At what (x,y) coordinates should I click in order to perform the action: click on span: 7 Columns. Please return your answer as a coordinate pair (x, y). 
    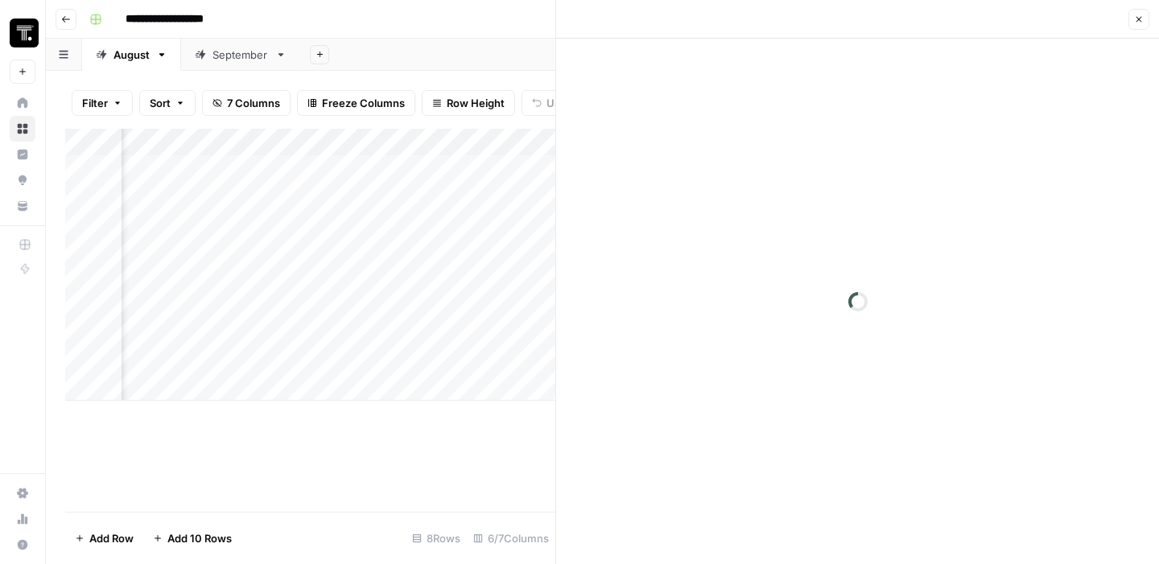
    Looking at the image, I should click on (253, 103).